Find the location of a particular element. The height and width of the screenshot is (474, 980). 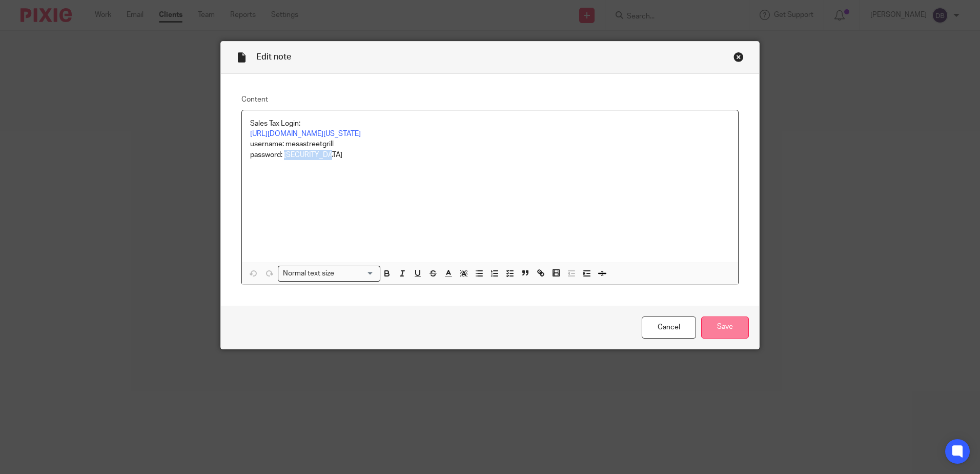

a: Cancel is located at coordinates (669, 327).